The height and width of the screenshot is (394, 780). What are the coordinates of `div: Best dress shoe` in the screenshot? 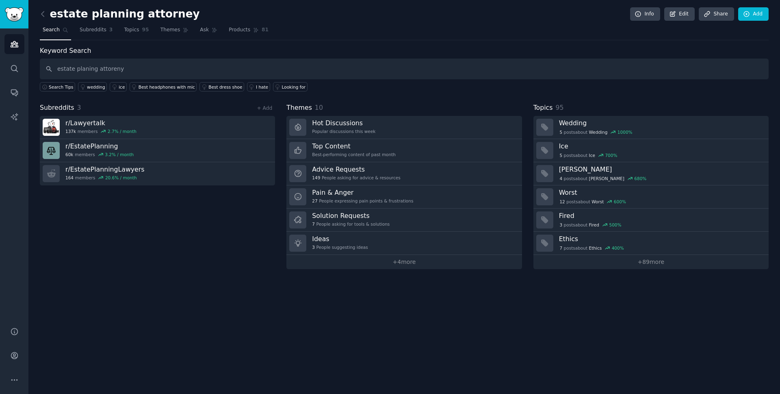 It's located at (225, 87).